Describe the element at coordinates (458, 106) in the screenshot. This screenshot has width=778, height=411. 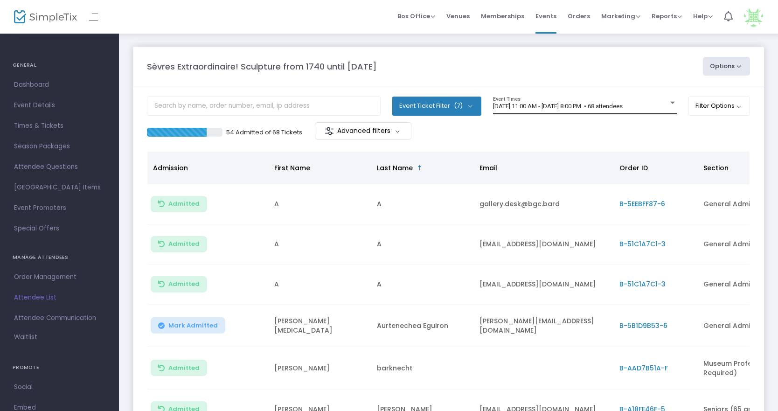
I see `span: (7)` at that location.